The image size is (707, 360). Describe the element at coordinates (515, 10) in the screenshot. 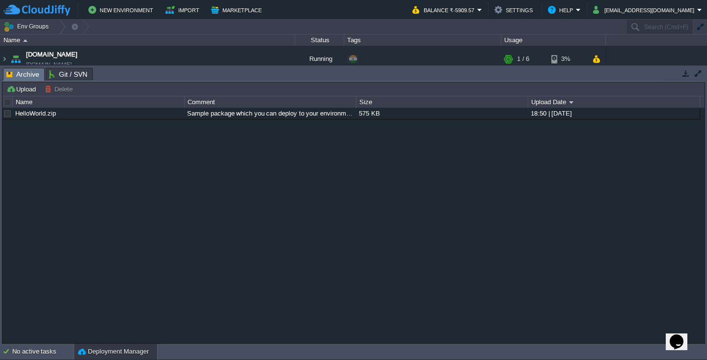

I see `button: Settings` at that location.